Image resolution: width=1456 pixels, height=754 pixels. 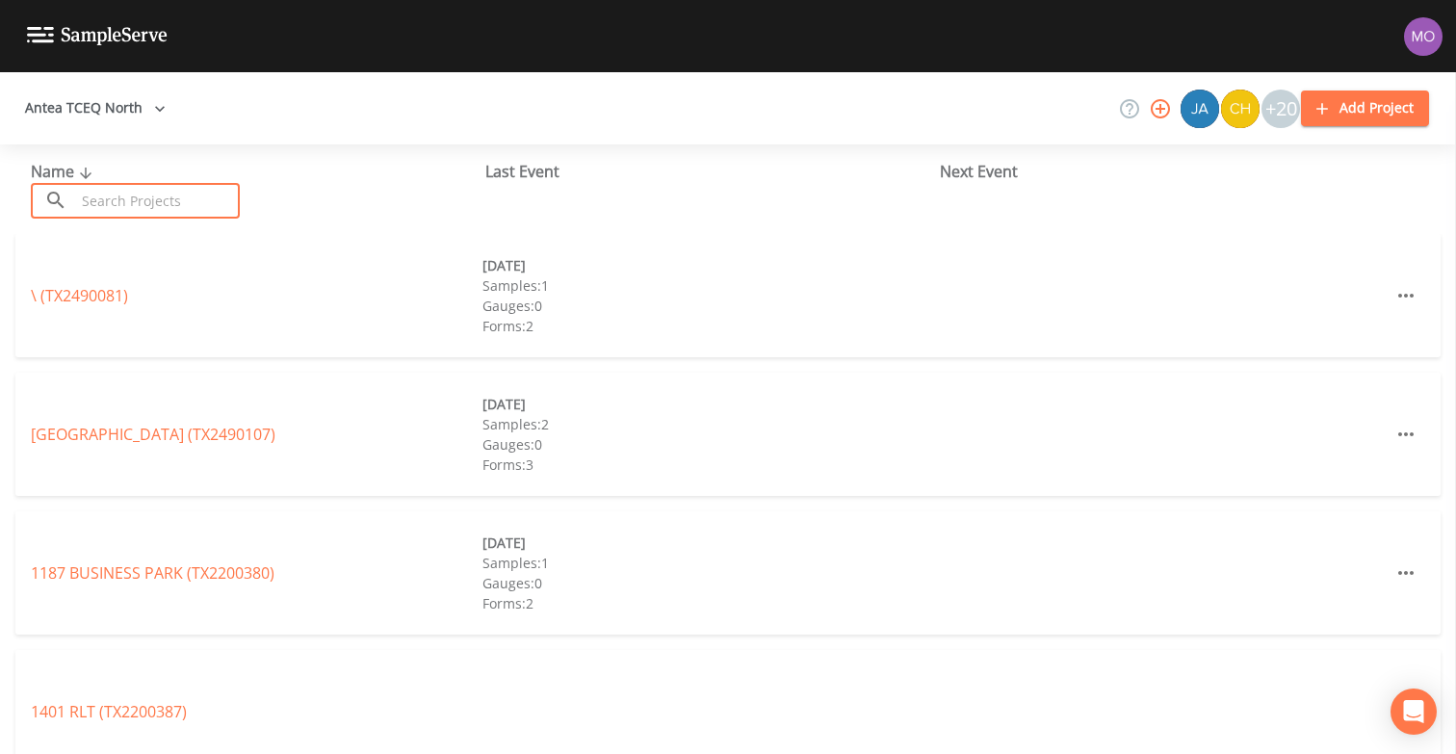 What do you see at coordinates (152, 573) in the screenshot?
I see `a: 1187 BUSINESS PARK (TX2200380)` at bounding box center [152, 573].